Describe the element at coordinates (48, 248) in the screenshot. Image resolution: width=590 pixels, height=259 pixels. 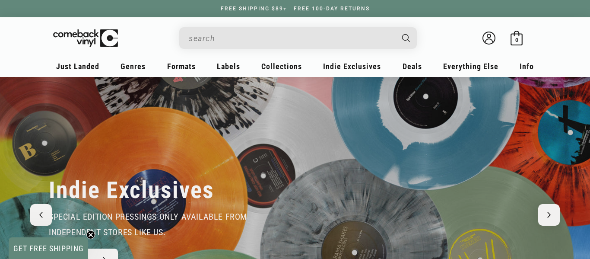
I see `div: GET FREE SHIPPINGClose teaser` at that location.